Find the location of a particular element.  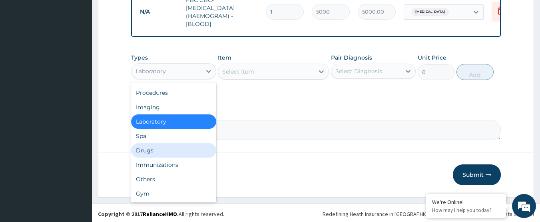

label: Comment is located at coordinates (316, 112).